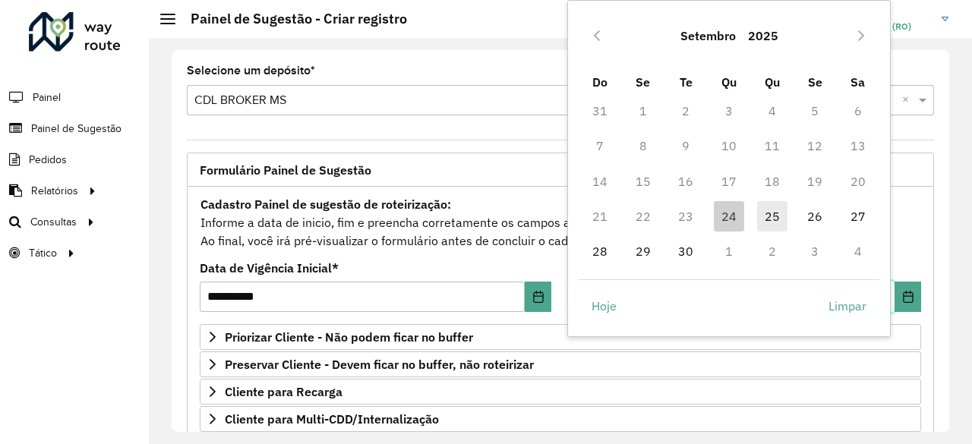  I want to click on div: Informe a data de inicio, fim e preencha corretamente os campos abaixo. Ao final, você irá pré-vi..., so click(561, 223).